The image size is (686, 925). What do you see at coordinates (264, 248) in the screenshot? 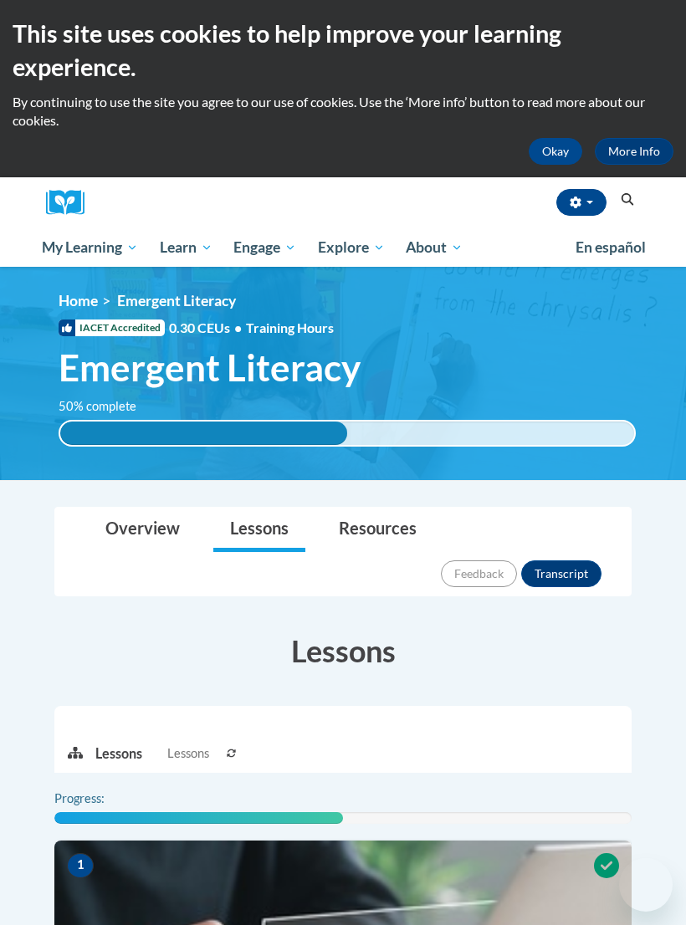
I see `span: Engage` at bounding box center [264, 248].